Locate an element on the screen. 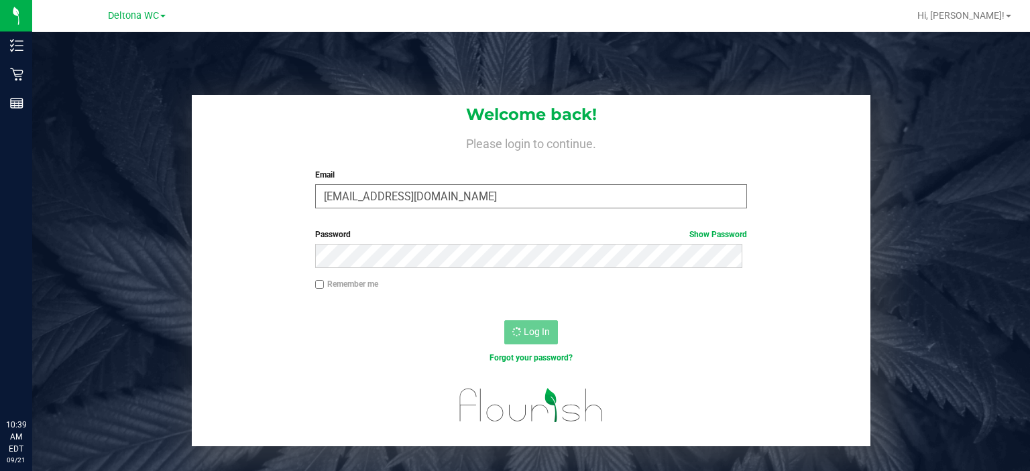 This screenshot has height=471, width=1030. inline-svg: Inventory is located at coordinates (17, 46).